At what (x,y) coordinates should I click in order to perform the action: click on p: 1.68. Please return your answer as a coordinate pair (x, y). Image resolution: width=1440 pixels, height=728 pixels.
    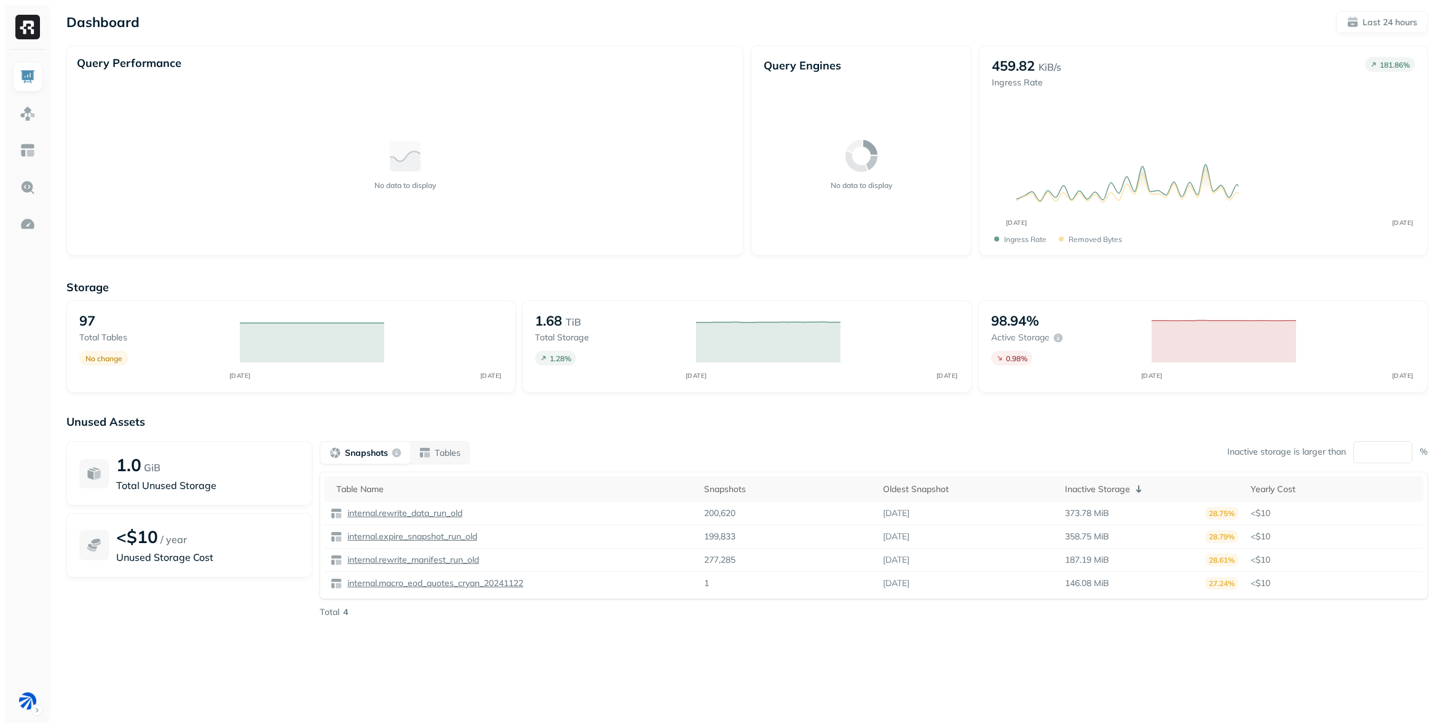
    Looking at the image, I should click on (548, 321).